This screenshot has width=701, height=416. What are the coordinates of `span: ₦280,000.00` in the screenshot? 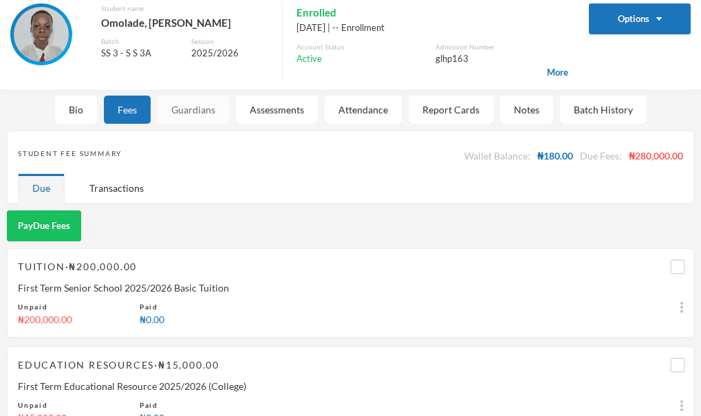 It's located at (655, 155).